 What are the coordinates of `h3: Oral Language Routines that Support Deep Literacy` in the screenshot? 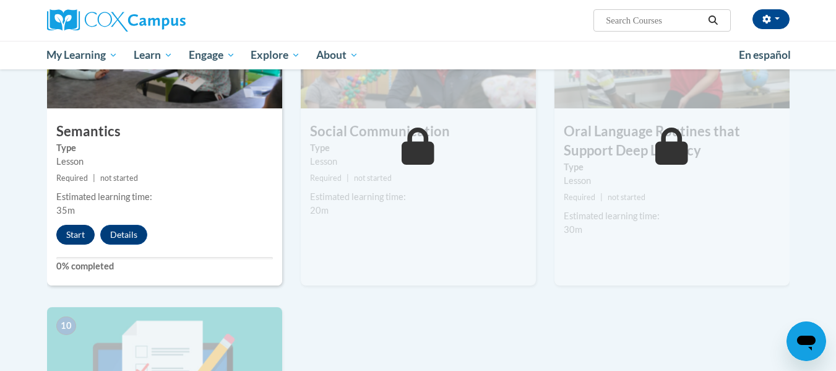 It's located at (672, 141).